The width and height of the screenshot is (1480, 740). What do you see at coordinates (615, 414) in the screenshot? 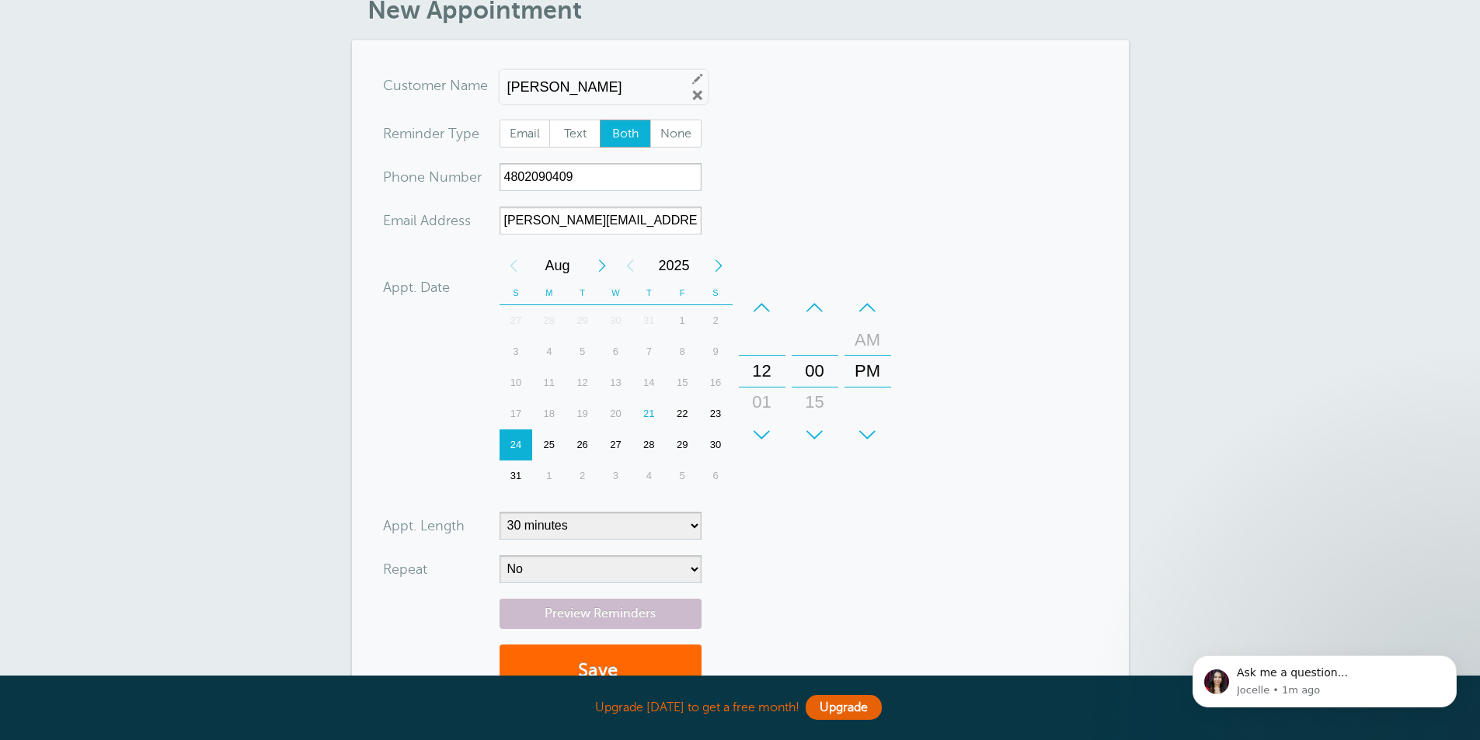
I see `div: Wednesday, August 20` at bounding box center [615, 414].